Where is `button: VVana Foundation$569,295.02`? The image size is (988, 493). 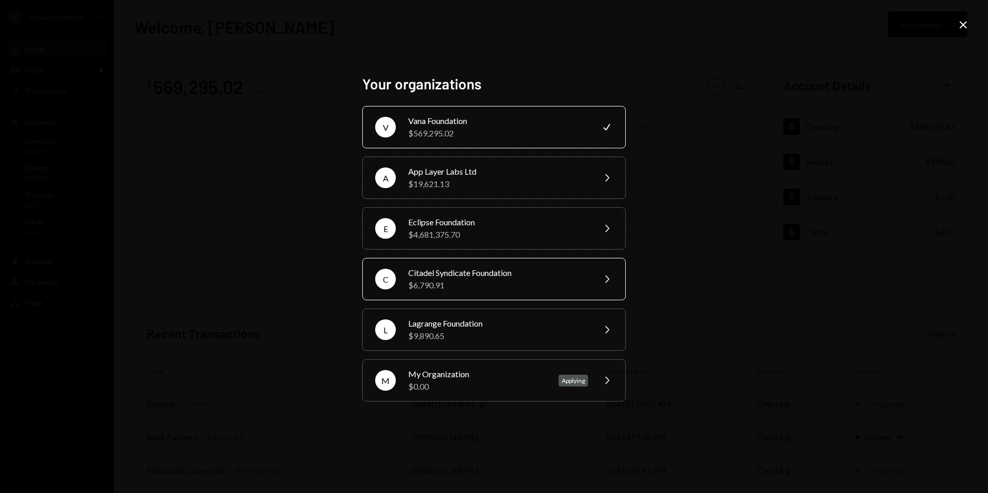
button: VVana Foundation$569,295.02 is located at coordinates (494, 127).